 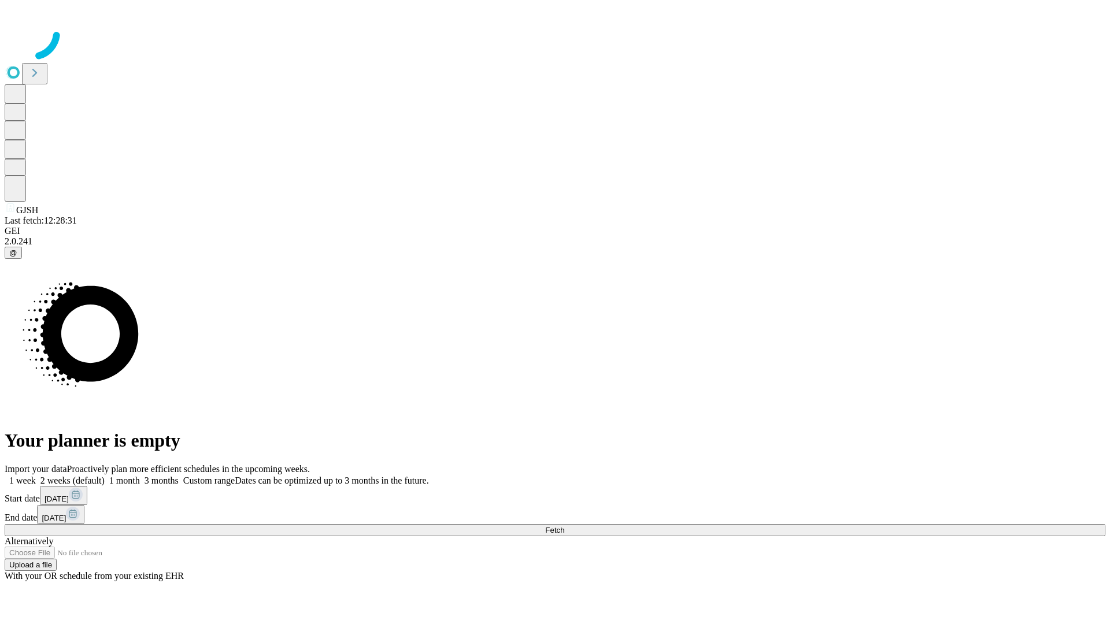 What do you see at coordinates (94, 576) in the screenshot?
I see `span: With your OR schedule from your existing EHR` at bounding box center [94, 576].